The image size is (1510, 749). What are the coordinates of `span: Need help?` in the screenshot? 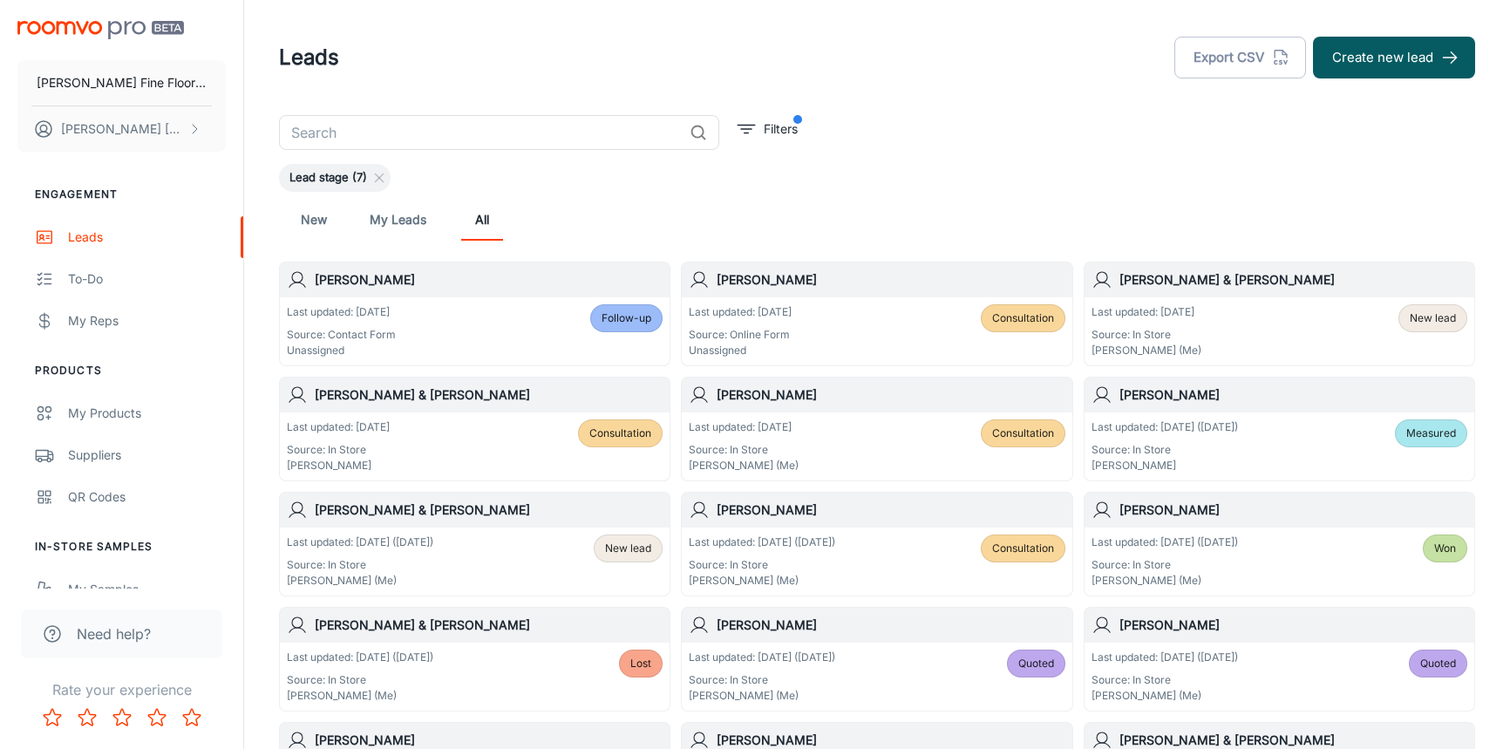 It's located at (113, 634).